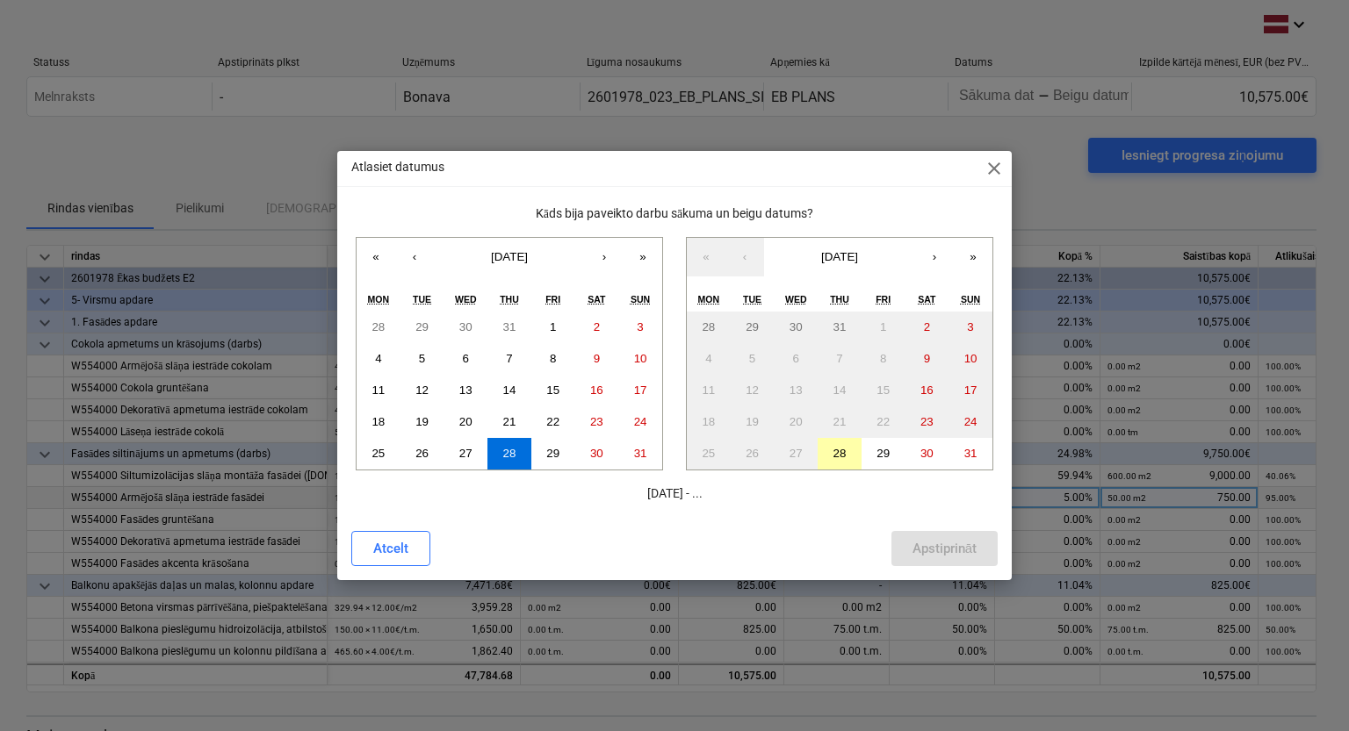  I want to click on button: 18 August 2025, so click(709, 422).